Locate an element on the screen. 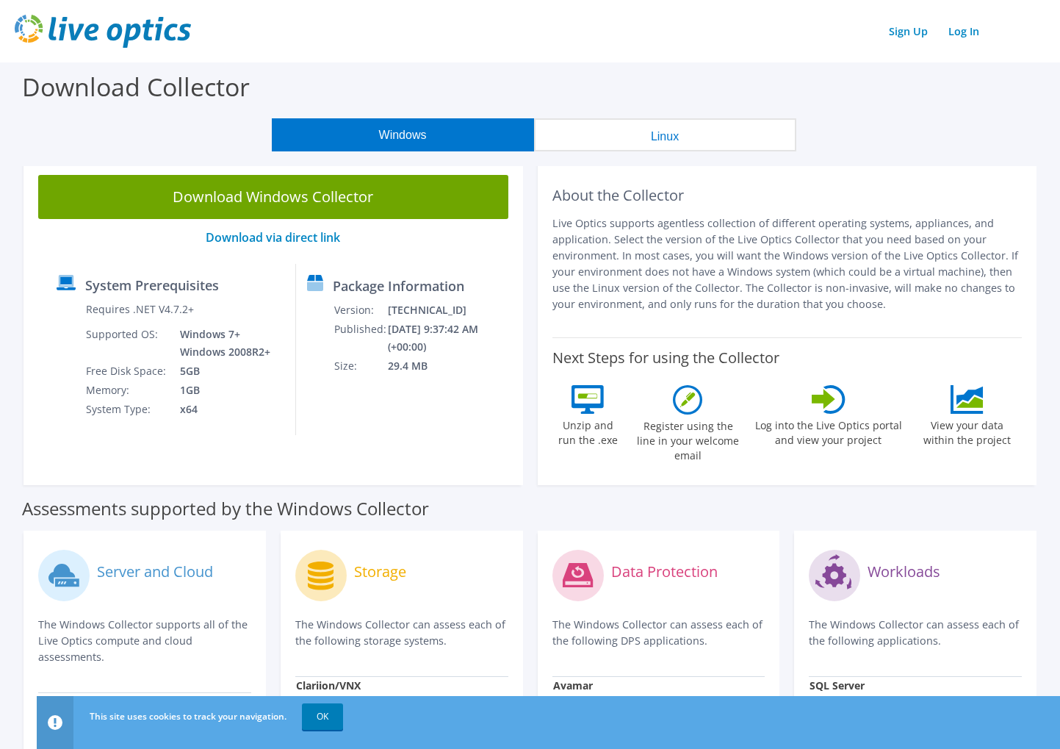  td: 1GB is located at coordinates (221, 390).